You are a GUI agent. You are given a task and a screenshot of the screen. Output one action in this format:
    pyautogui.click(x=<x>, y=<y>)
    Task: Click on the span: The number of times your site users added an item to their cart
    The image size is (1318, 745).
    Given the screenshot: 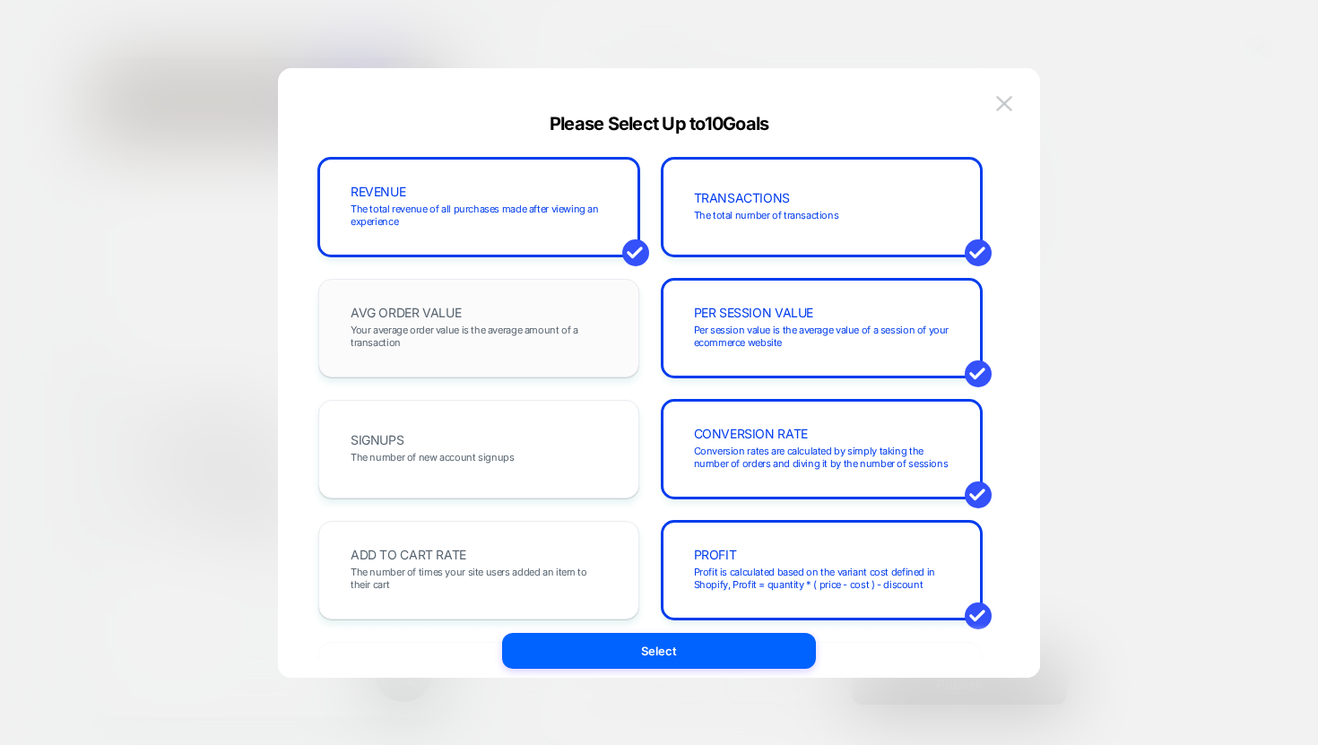 What is the action you would take?
    pyautogui.click(x=479, y=578)
    